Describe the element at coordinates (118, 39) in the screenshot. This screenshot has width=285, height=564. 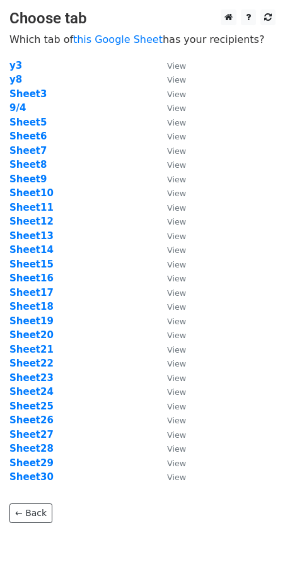
I see `a: this Google Sheet` at that location.